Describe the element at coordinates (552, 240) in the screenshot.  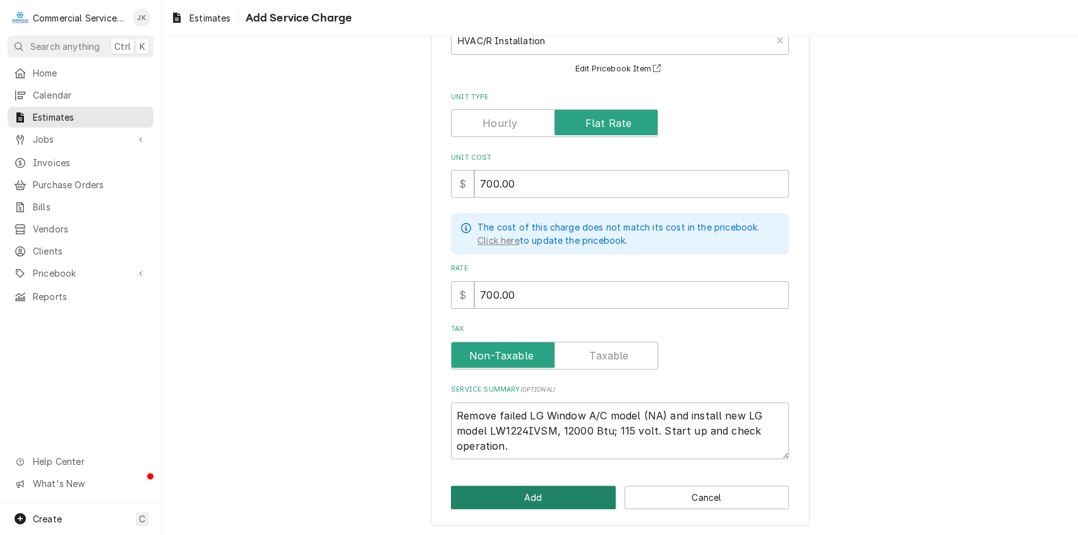
I see `span: to update the pricebook.` at that location.